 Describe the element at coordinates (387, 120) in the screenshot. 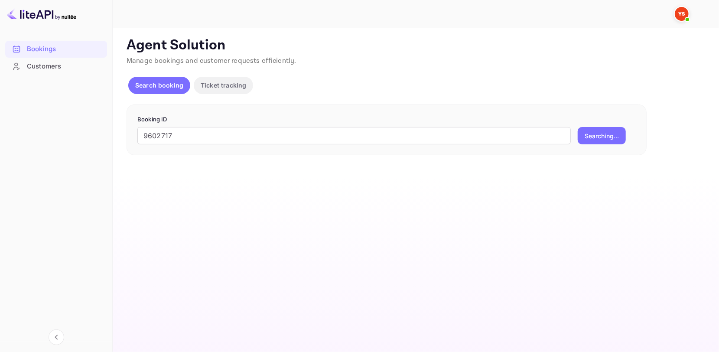

I see `p: Booking ID` at that location.